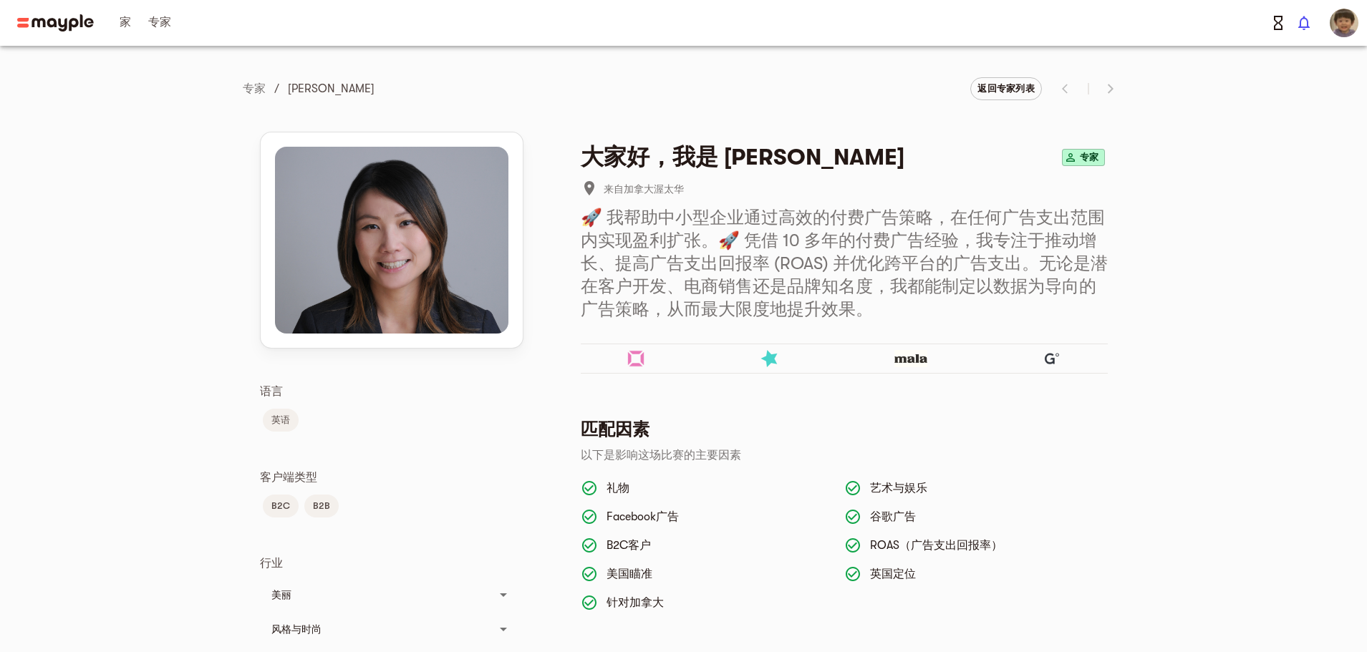 The width and height of the screenshot is (1367, 652). What do you see at coordinates (254, 89) in the screenshot?
I see `a: 专家` at bounding box center [254, 89].